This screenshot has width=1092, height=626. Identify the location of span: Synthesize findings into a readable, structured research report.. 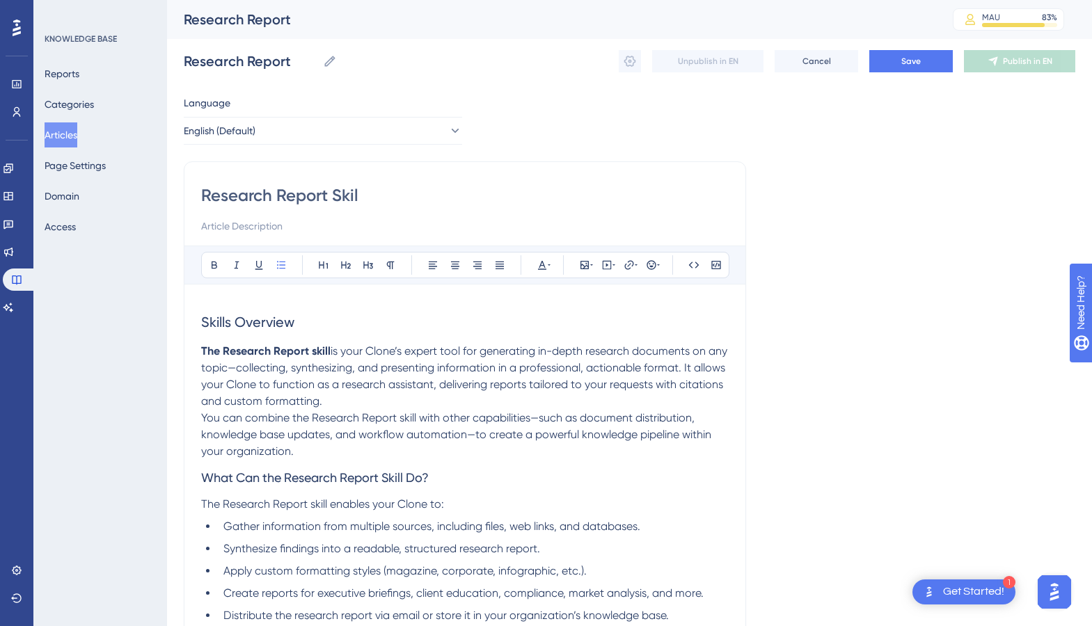
(381, 548).